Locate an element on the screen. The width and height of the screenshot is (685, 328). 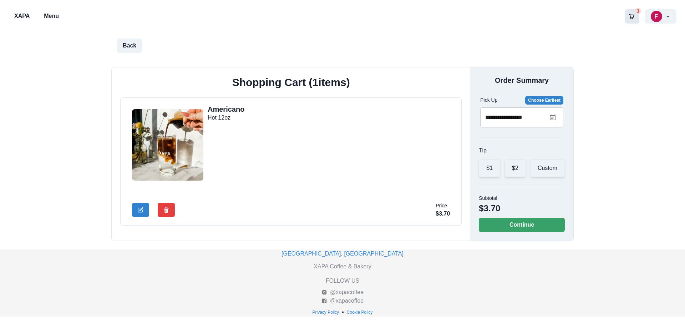
input: Choose date, selected date is Aug 14, 2025 is located at coordinates (515, 117).